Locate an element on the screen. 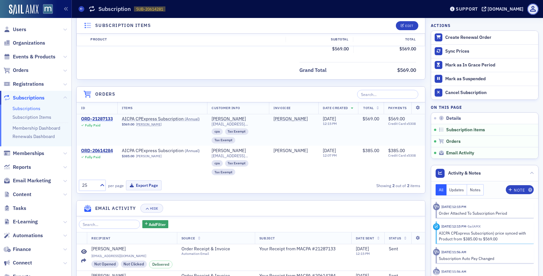 This screenshot has width=543, height=276. span: SailAMX is located at coordinates (473, 226).